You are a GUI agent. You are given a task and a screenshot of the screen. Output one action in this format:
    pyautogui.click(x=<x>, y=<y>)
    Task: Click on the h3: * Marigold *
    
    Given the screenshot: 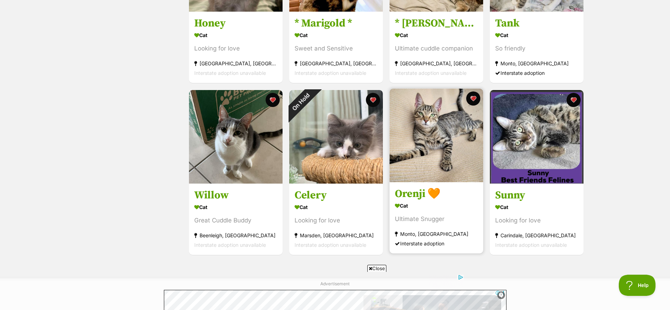 What is the action you would take?
    pyautogui.click(x=336, y=24)
    